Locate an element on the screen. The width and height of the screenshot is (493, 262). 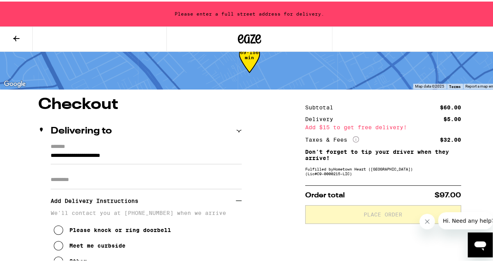
span: Place Order is located at coordinates (382, 213).